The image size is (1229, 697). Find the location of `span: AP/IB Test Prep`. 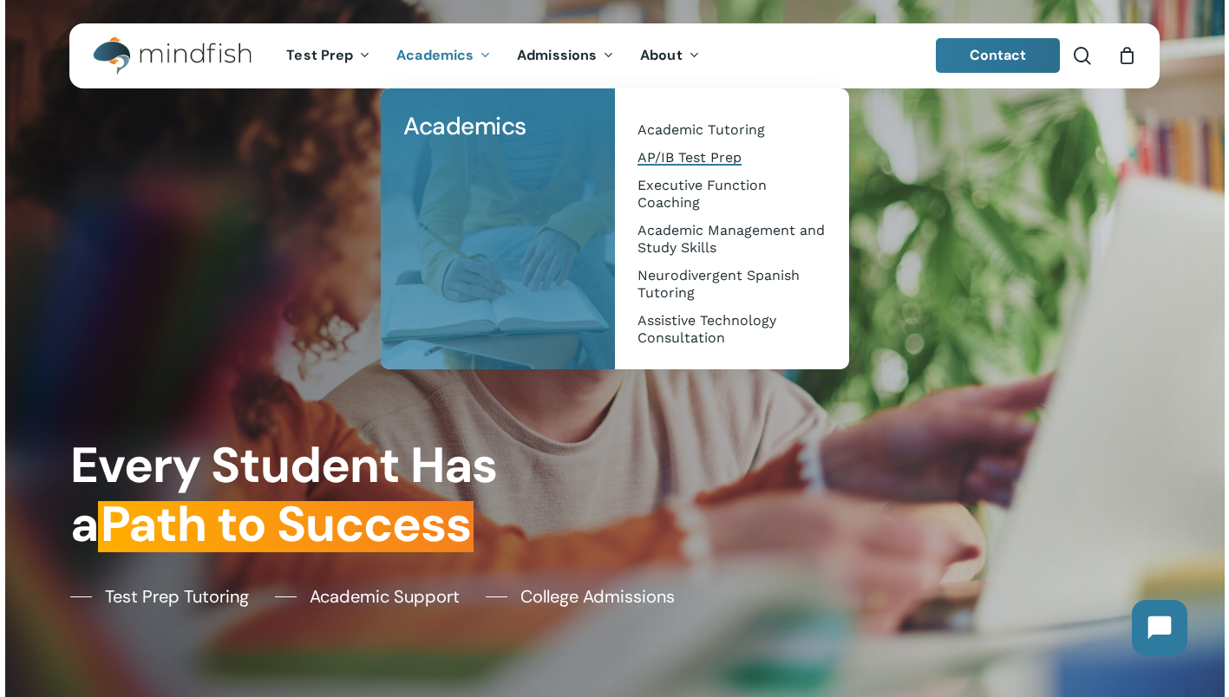

span: AP/IB Test Prep is located at coordinates (690, 157).